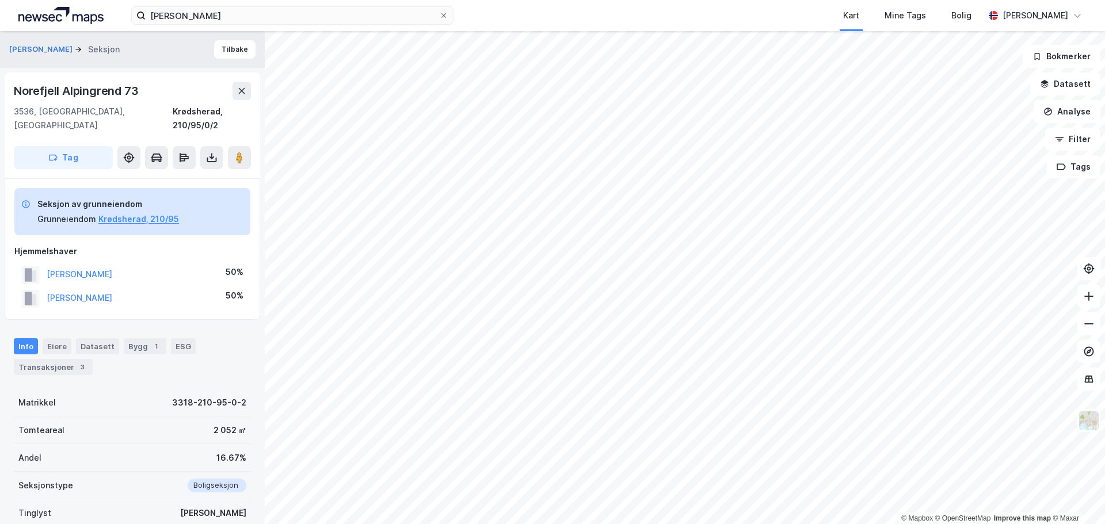 The height and width of the screenshot is (524, 1105). Describe the element at coordinates (45, 486) in the screenshot. I see `div: Seksjonstype` at that location.